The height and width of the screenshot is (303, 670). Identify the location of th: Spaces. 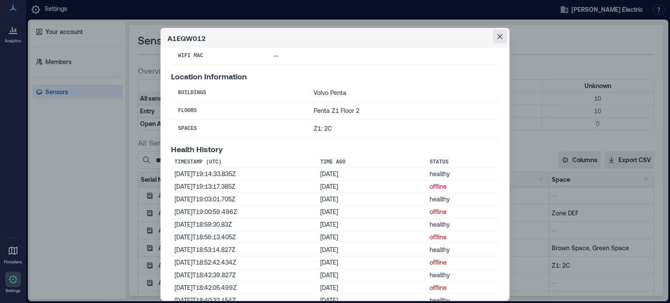
(239, 129).